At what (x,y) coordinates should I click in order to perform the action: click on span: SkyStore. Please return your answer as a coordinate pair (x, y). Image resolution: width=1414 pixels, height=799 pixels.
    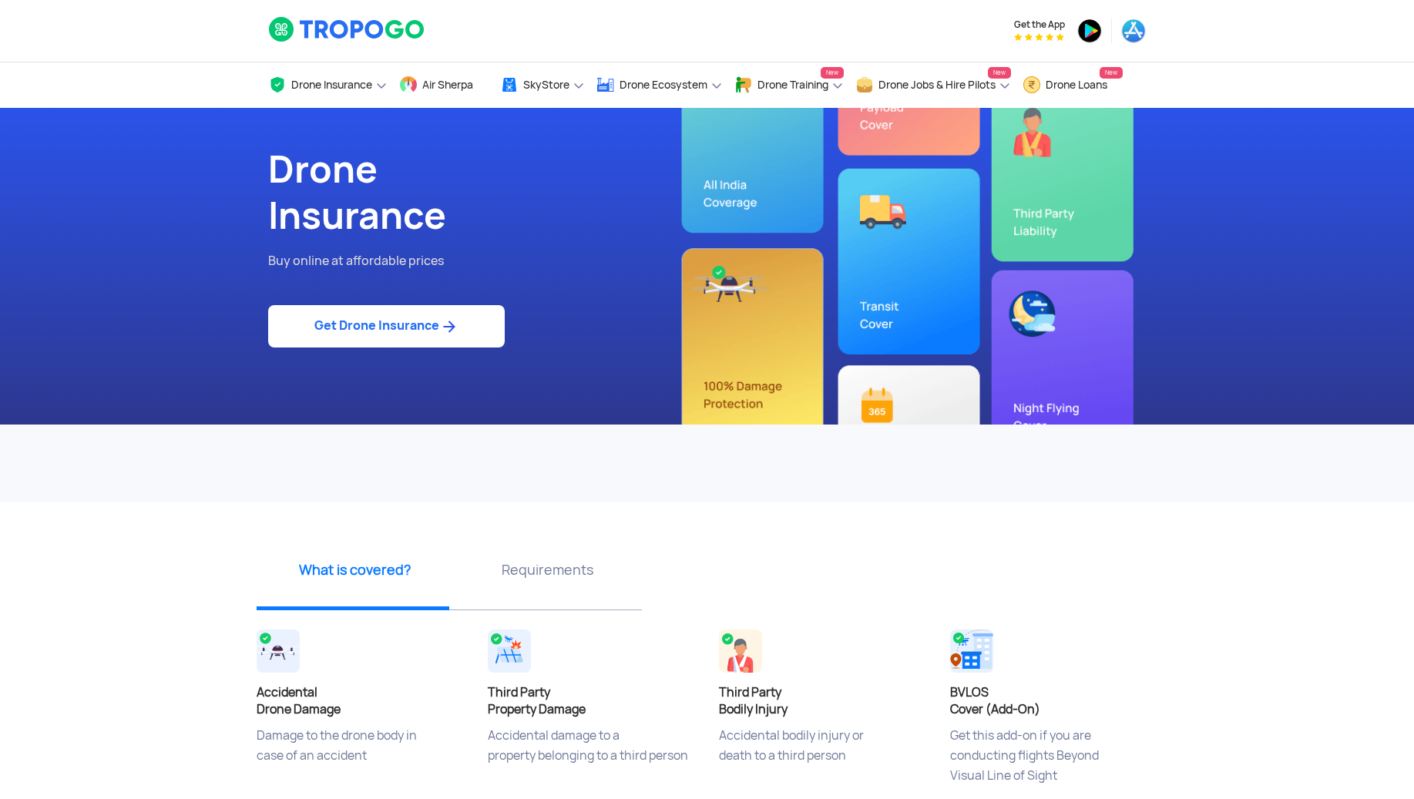
    Looking at the image, I should click on (546, 85).